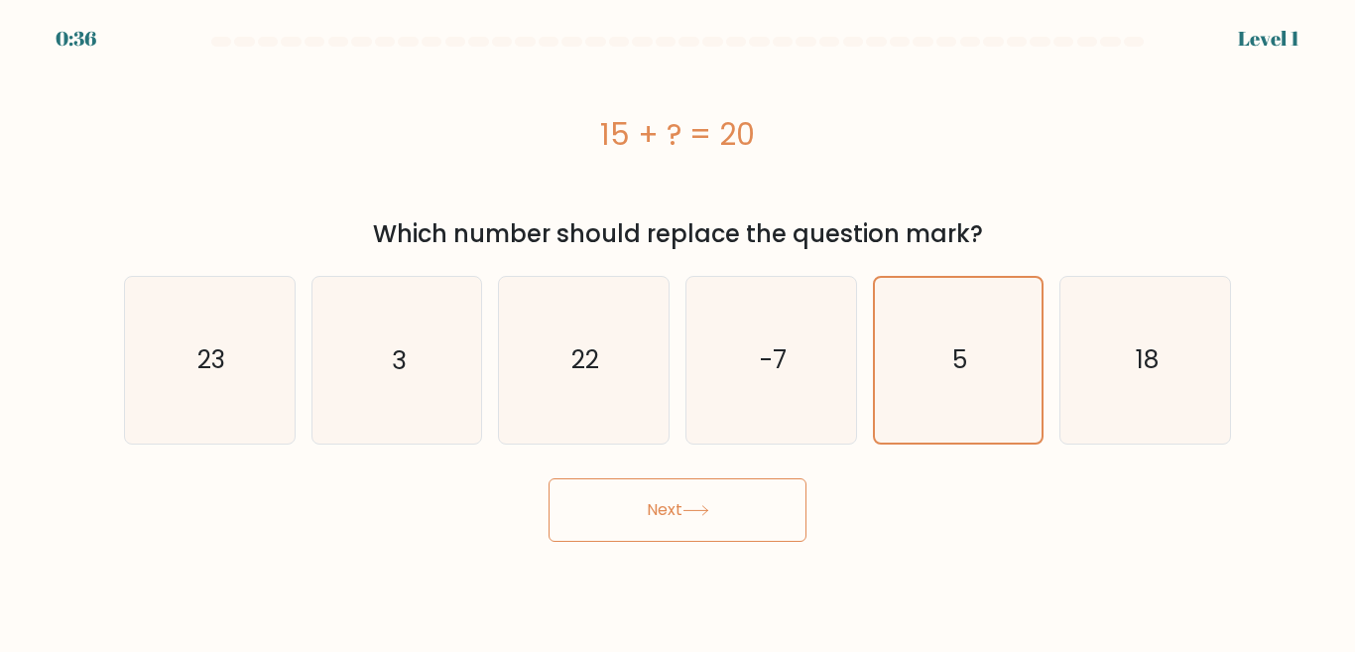  Describe the element at coordinates (959, 359) in the screenshot. I see `text: 5` at that location.